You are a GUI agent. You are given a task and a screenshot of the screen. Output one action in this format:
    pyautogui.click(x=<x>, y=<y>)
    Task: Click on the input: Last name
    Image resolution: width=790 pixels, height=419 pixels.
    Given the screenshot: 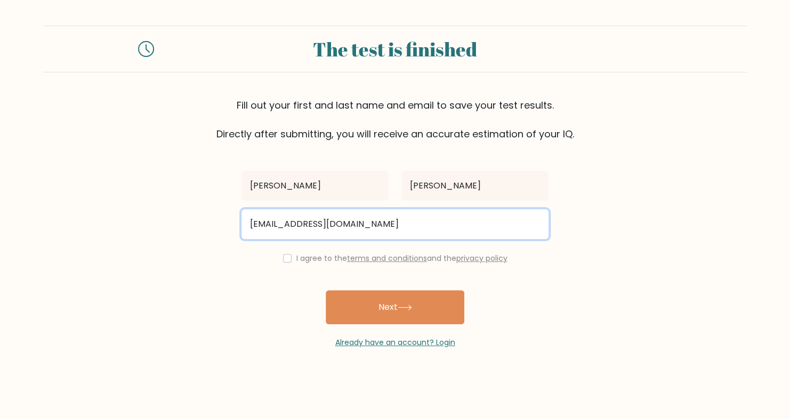 What is the action you would take?
    pyautogui.click(x=475, y=186)
    